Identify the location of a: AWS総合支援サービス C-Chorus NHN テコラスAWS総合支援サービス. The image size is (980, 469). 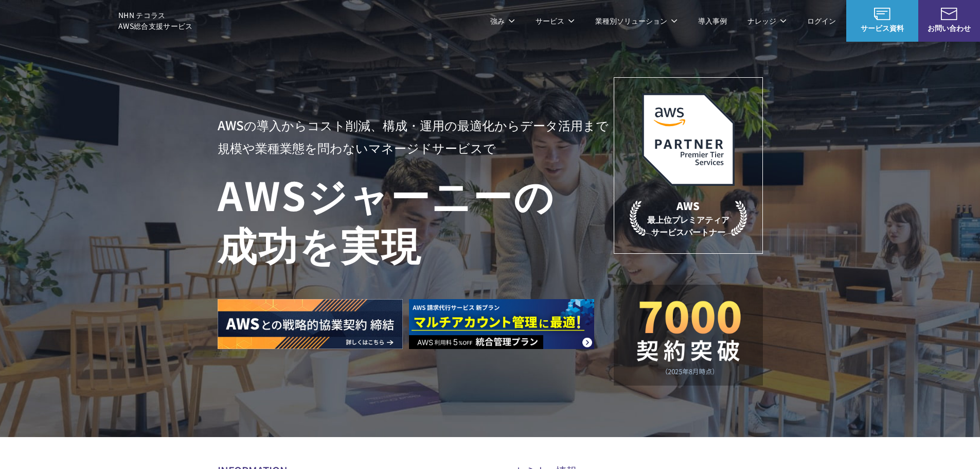
(104, 21).